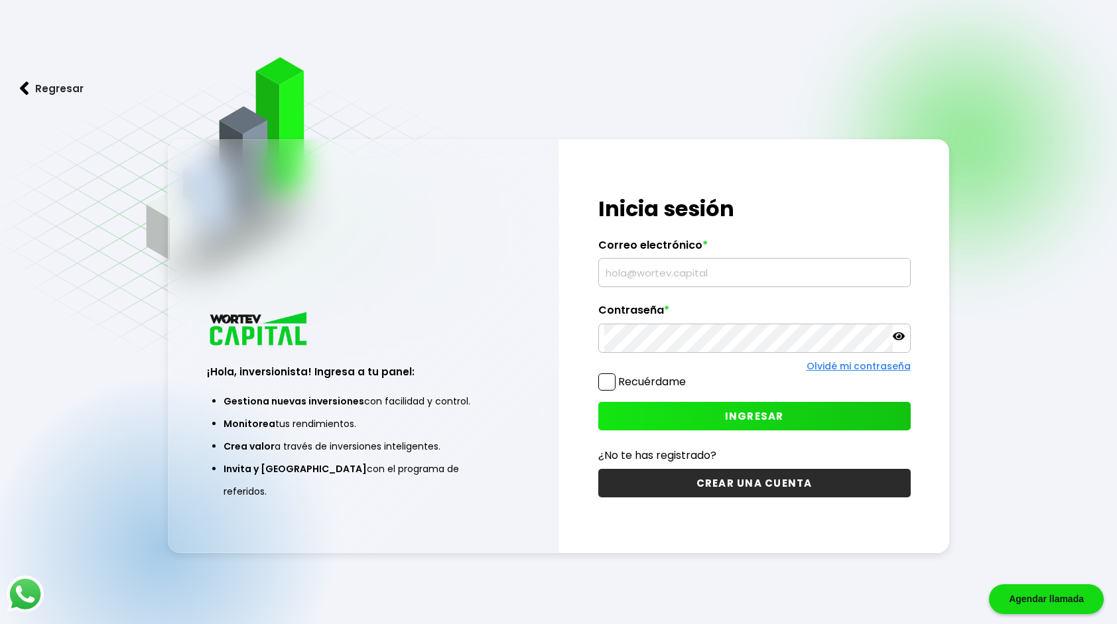 Image resolution: width=1117 pixels, height=624 pixels. What do you see at coordinates (754, 314) in the screenshot?
I see `label: Contraseña` at bounding box center [754, 314].